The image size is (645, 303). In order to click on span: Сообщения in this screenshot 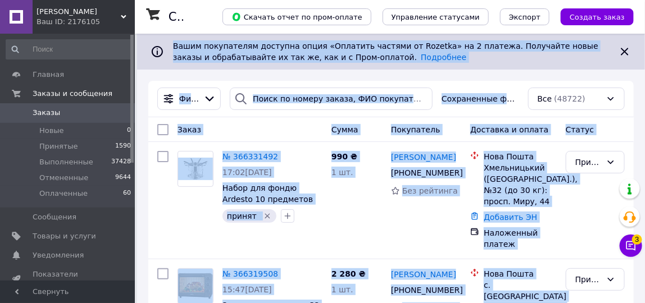, I will do `click(55, 217)`.